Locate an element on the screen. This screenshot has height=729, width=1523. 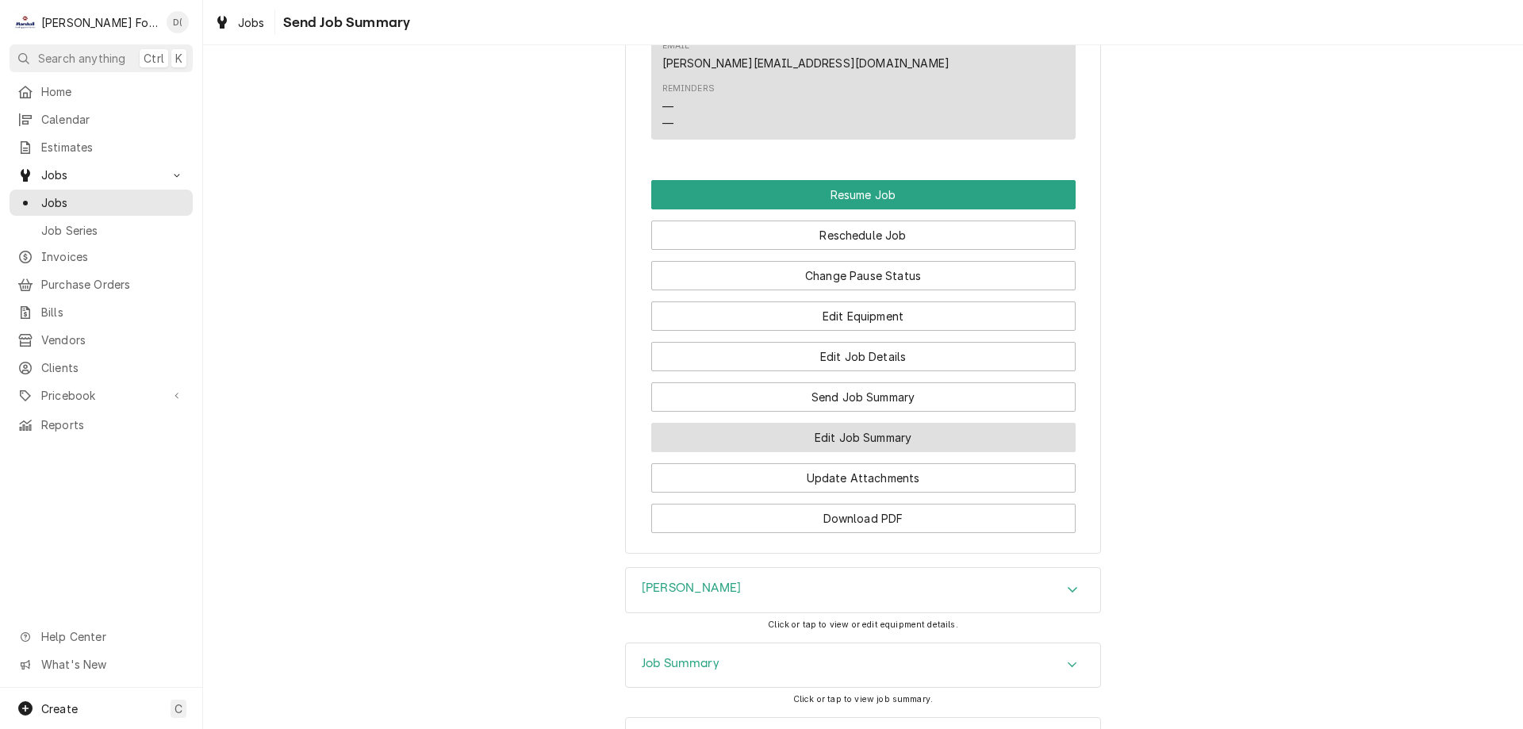
span: Vendors is located at coordinates (113, 339).